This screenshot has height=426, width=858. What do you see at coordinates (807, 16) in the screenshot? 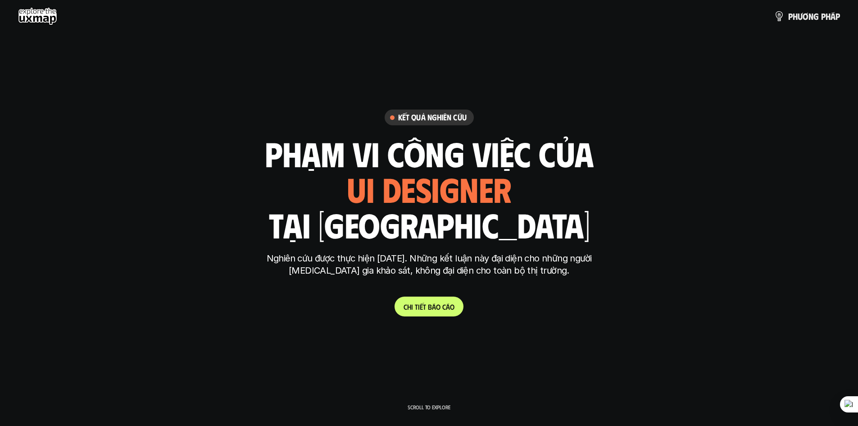
I see `a: phươngpháp` at bounding box center [807, 16].